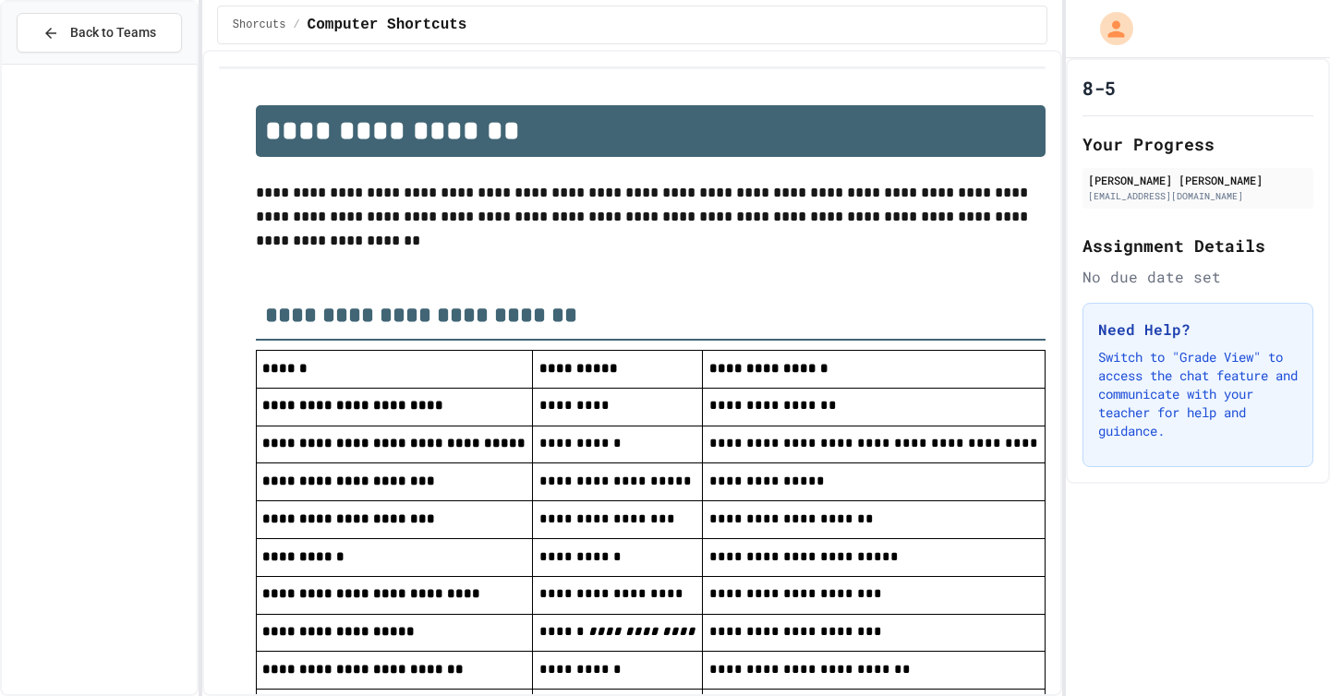 The image size is (1330, 696). What do you see at coordinates (1198, 277) in the screenshot?
I see `div: No due date set` at bounding box center [1198, 277].